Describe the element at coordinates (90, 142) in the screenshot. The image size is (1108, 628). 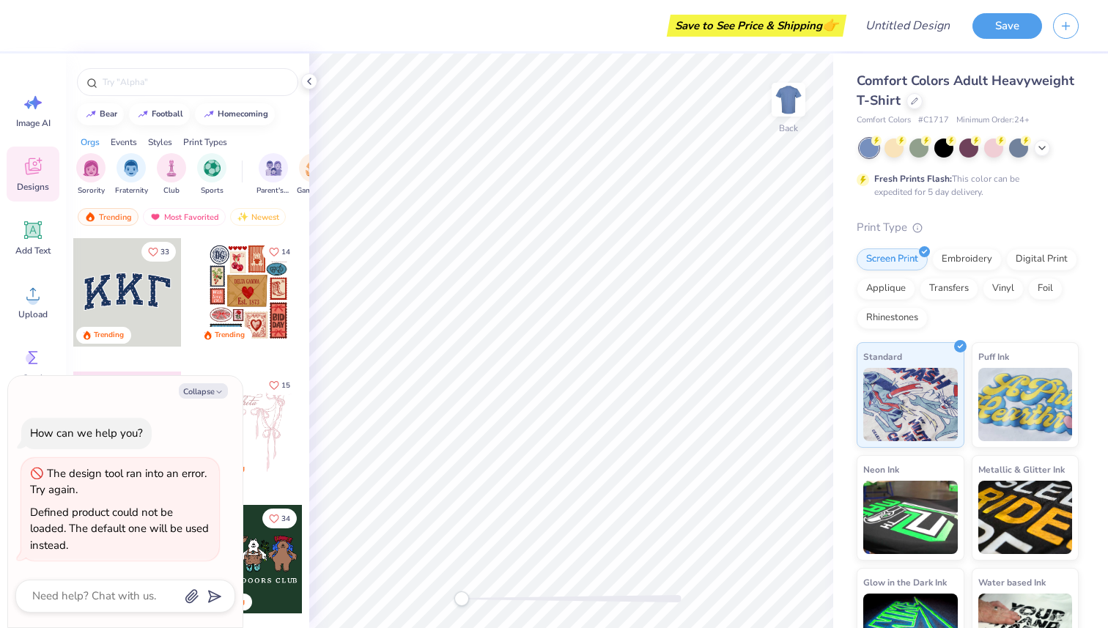
I see `div: Orgs` at that location.